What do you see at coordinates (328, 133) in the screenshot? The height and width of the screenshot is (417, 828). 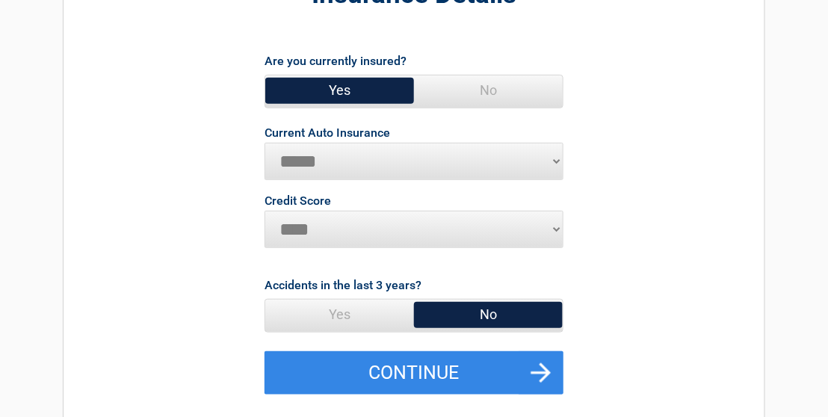 I see `label: Current Auto Insurance` at bounding box center [328, 133].